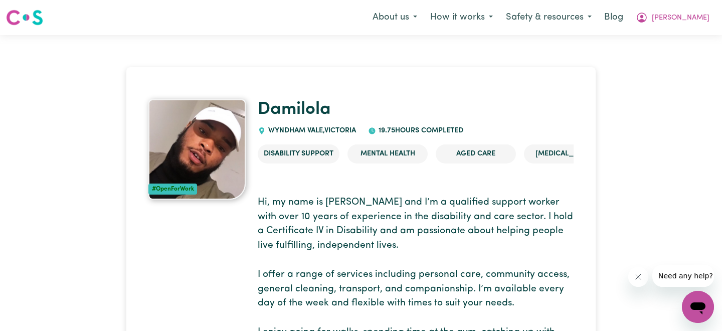  I want to click on span: Need any help?, so click(33, 11).